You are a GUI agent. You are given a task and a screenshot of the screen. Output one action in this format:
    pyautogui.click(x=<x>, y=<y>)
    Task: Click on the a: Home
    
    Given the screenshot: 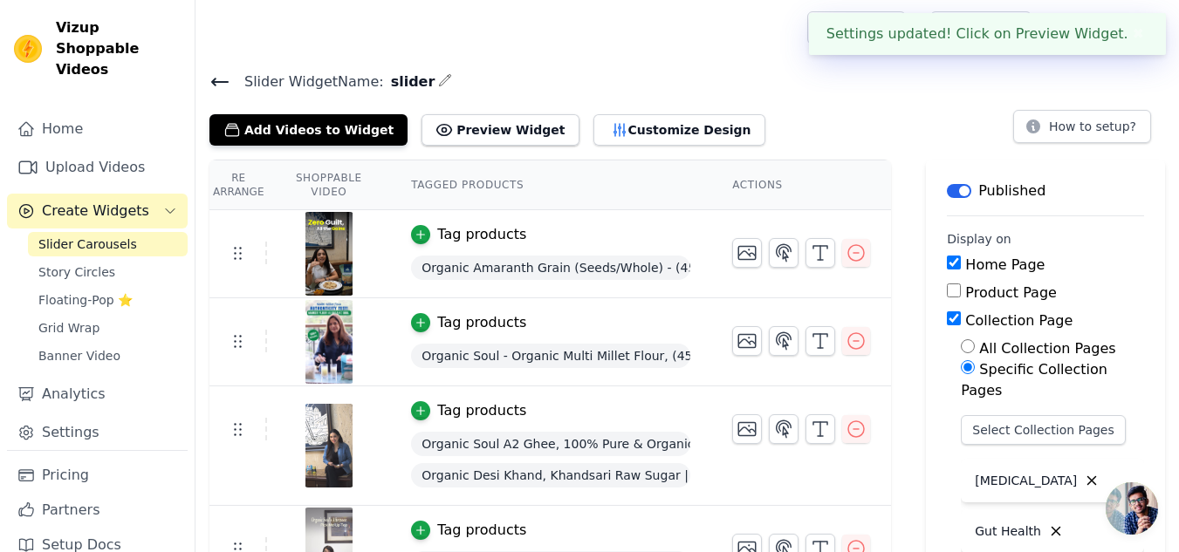 What is the action you would take?
    pyautogui.click(x=97, y=129)
    